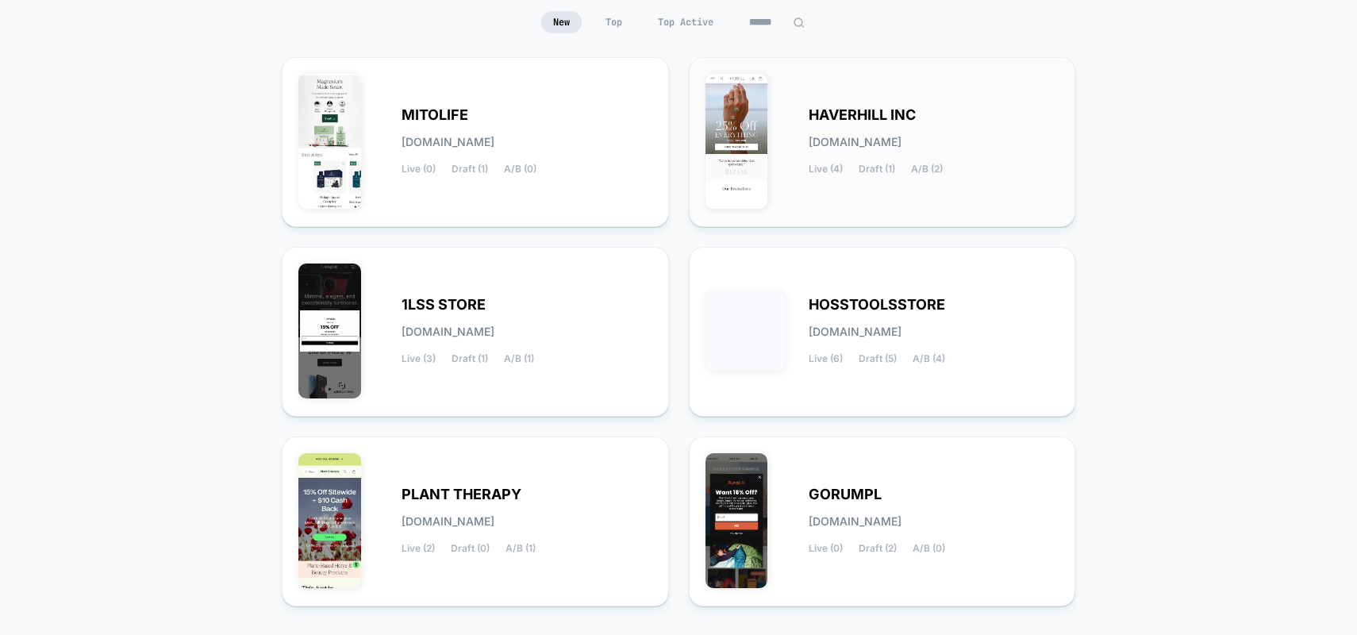 This screenshot has width=1357, height=635. I want to click on img: HOSSTOOLSSTORE, so click(745, 331).